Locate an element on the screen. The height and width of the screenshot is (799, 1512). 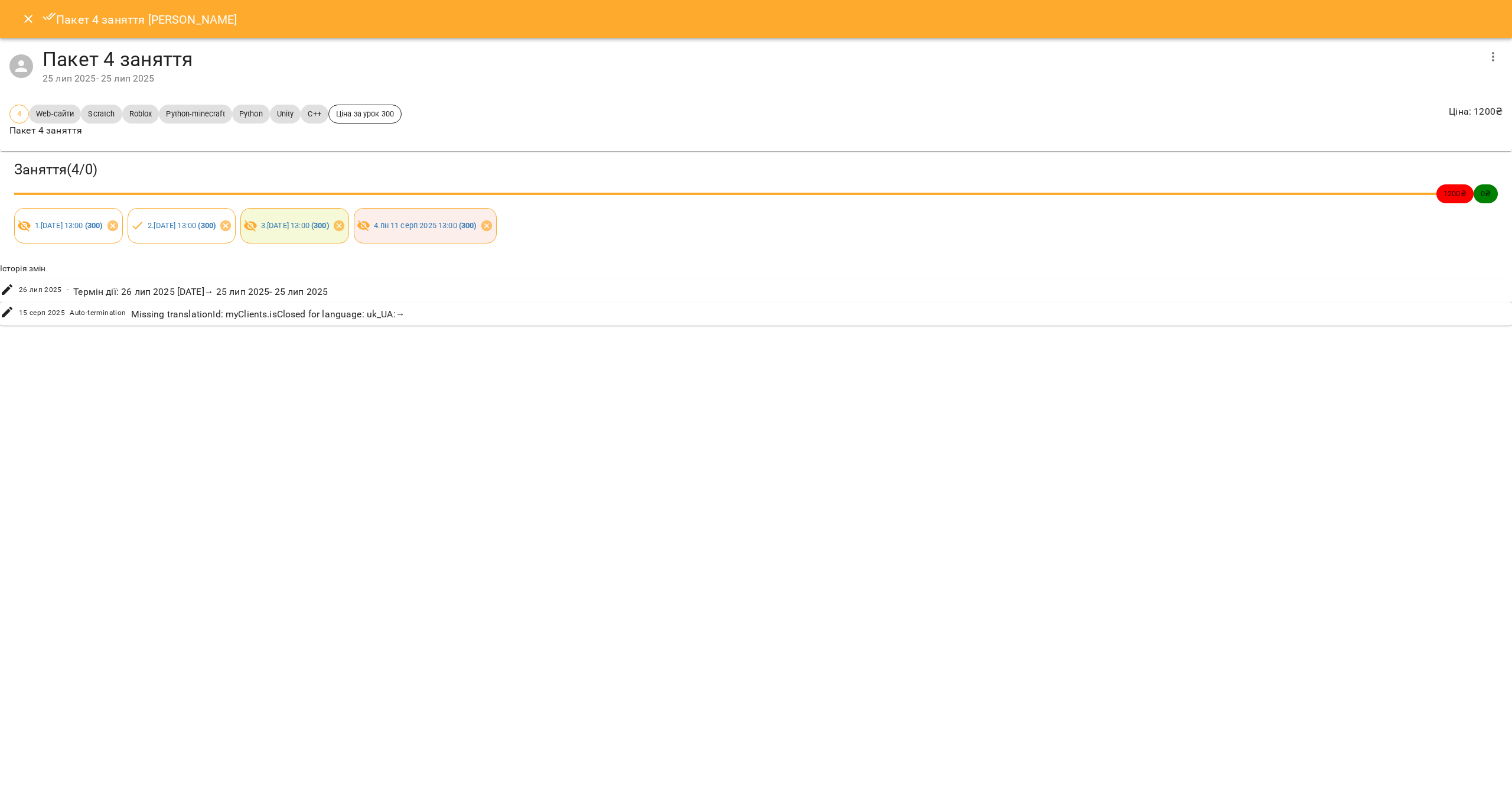
div: 25 лип 2025 - 25 лип 2025 is located at coordinates (760, 79).